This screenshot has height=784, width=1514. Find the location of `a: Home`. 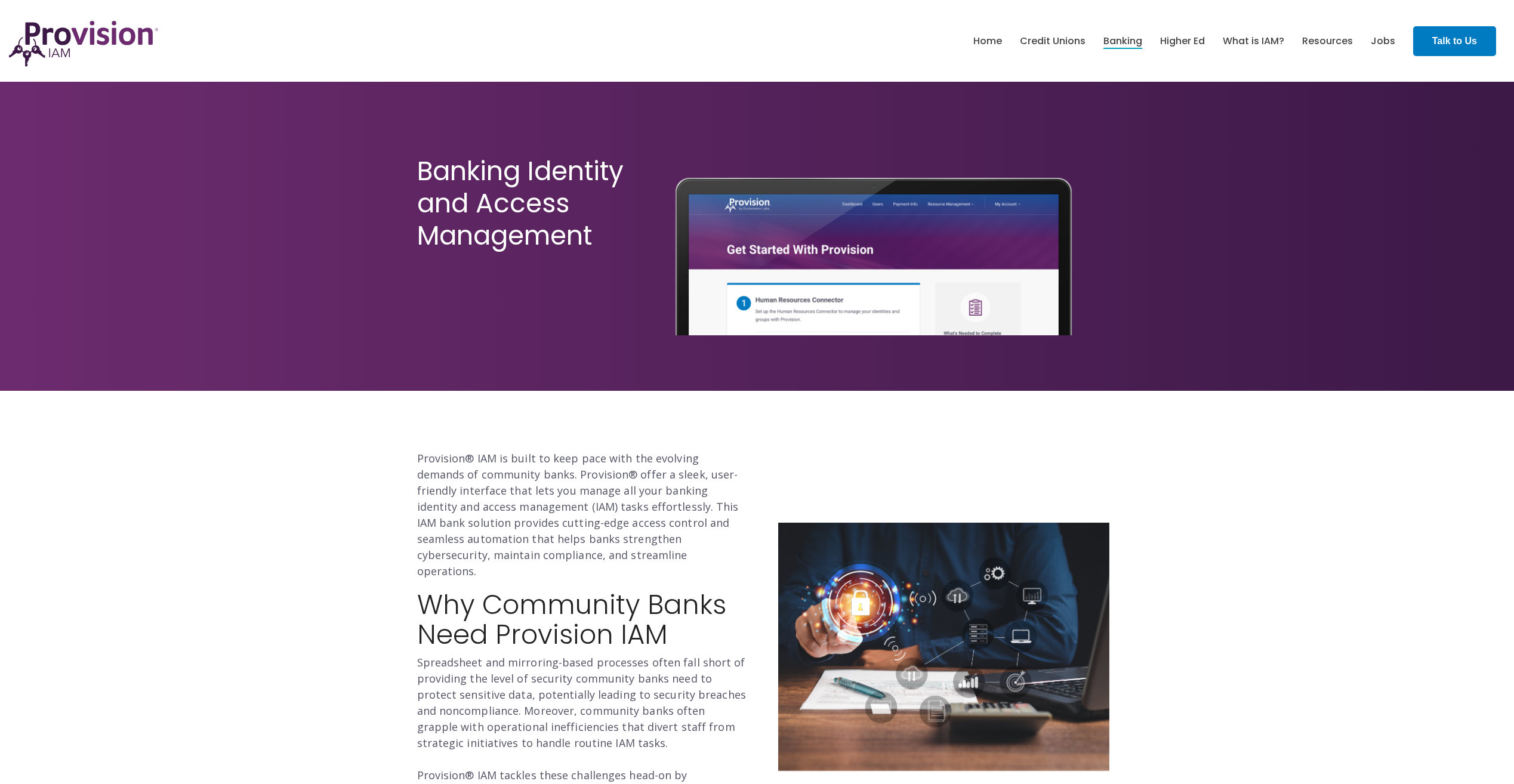

a: Home is located at coordinates (988, 42).